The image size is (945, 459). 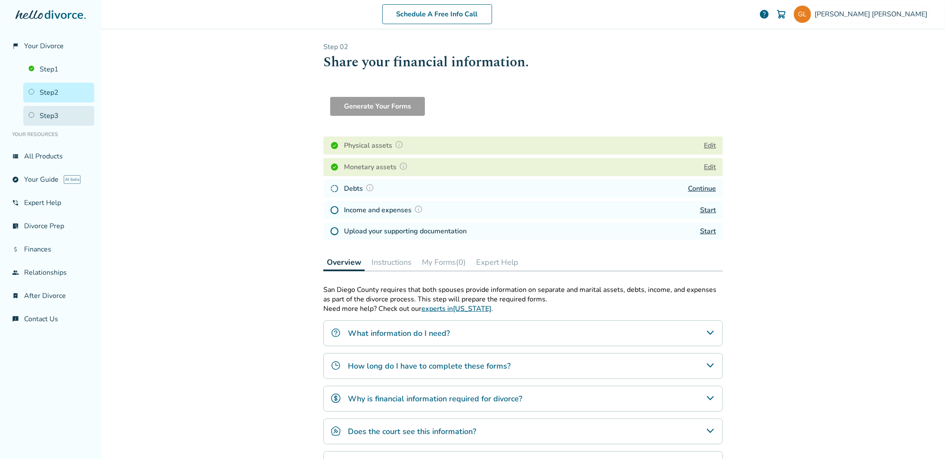 What do you see at coordinates (50, 296) in the screenshot?
I see `a: bookmark_checkAfter Divorce` at bounding box center [50, 296].